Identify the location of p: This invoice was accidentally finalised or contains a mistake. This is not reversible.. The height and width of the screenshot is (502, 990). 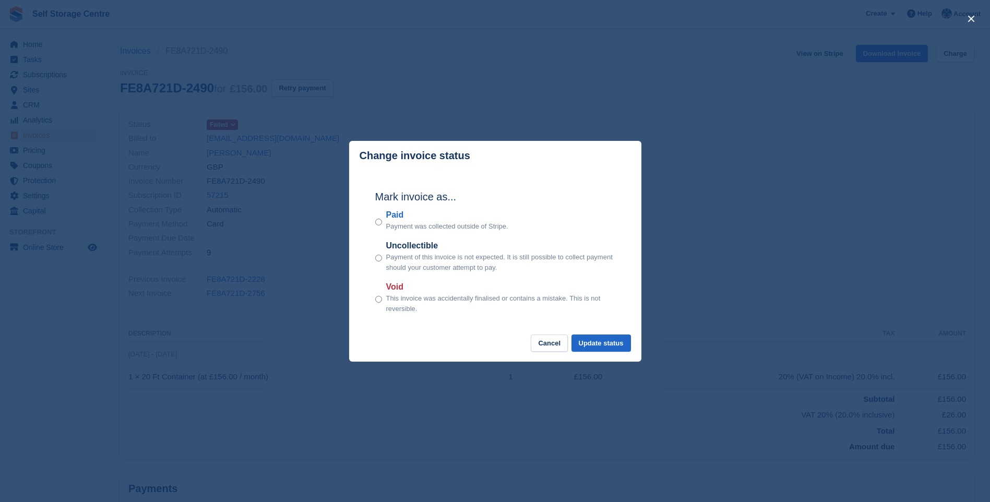
(500, 303).